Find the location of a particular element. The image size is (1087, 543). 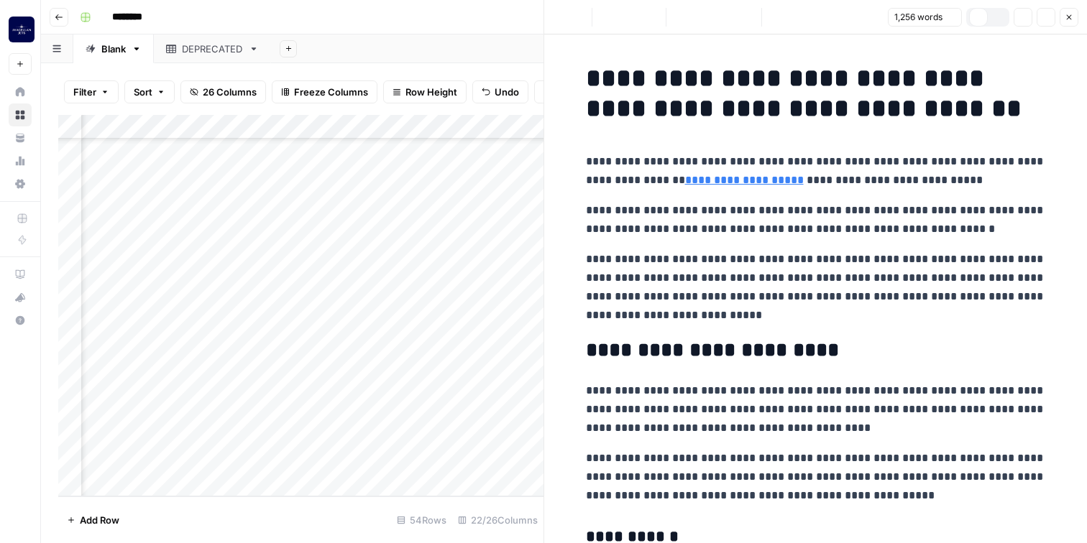

div: 22/26 Columns is located at coordinates (497, 520).